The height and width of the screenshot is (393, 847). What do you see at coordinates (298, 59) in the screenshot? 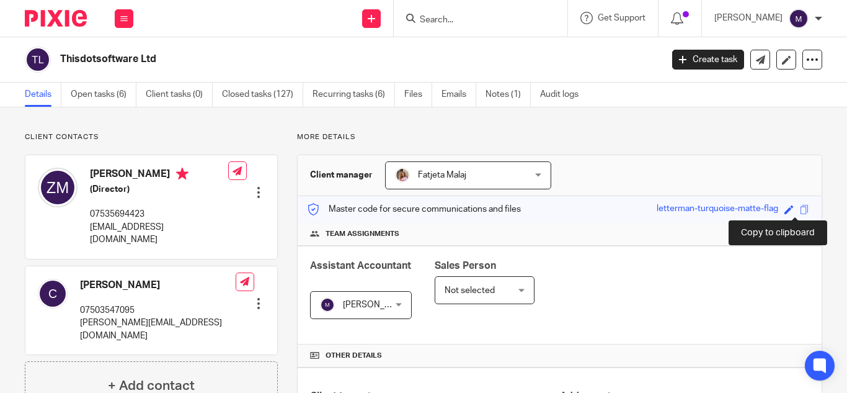
I see `h2: Thisdotsoftware Ltd` at bounding box center [298, 59].